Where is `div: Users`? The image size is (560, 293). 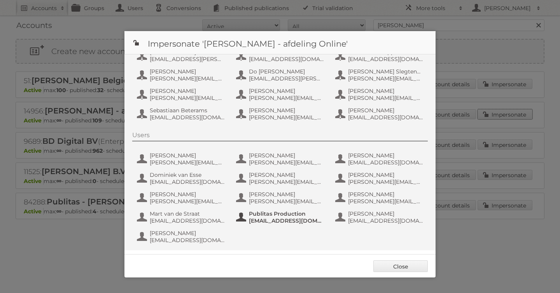 div: Users is located at coordinates (280, 136).